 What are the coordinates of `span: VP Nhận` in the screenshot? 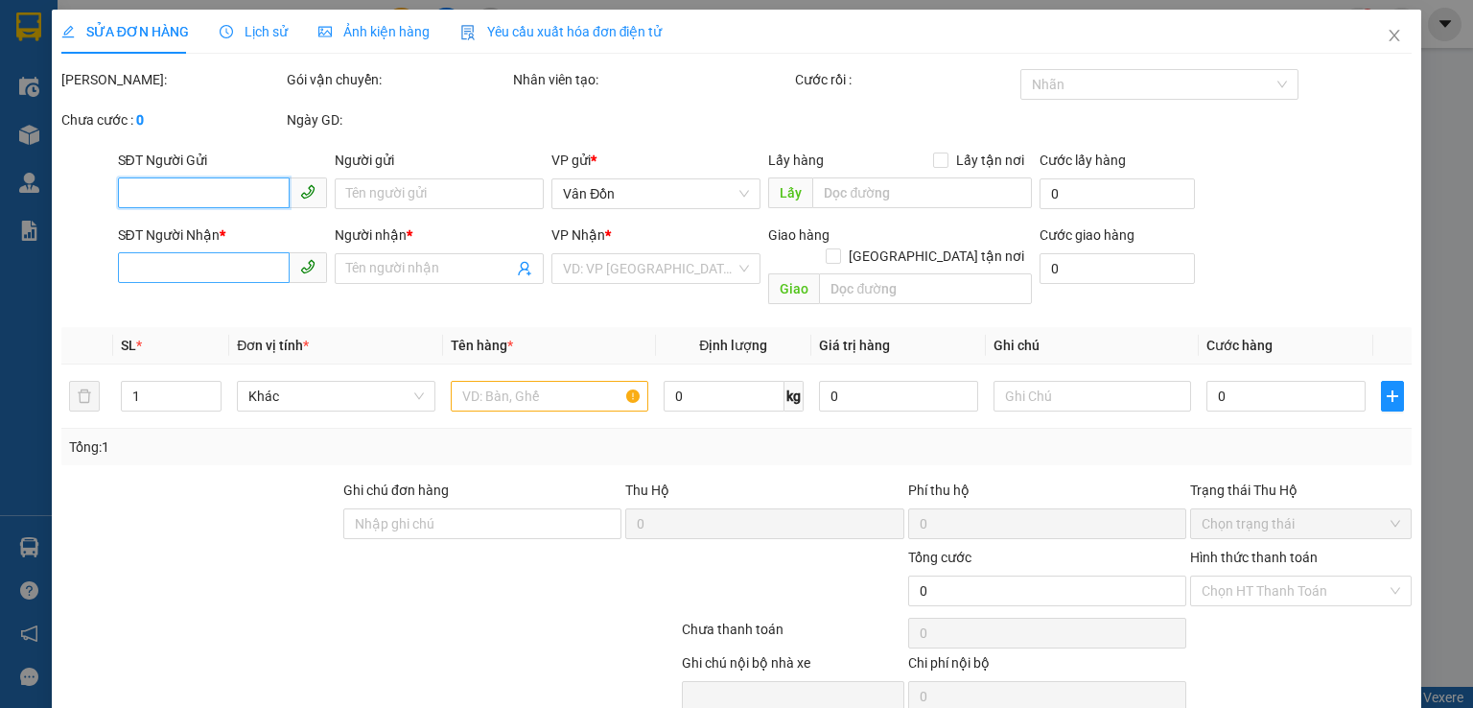 It's located at (578, 235).